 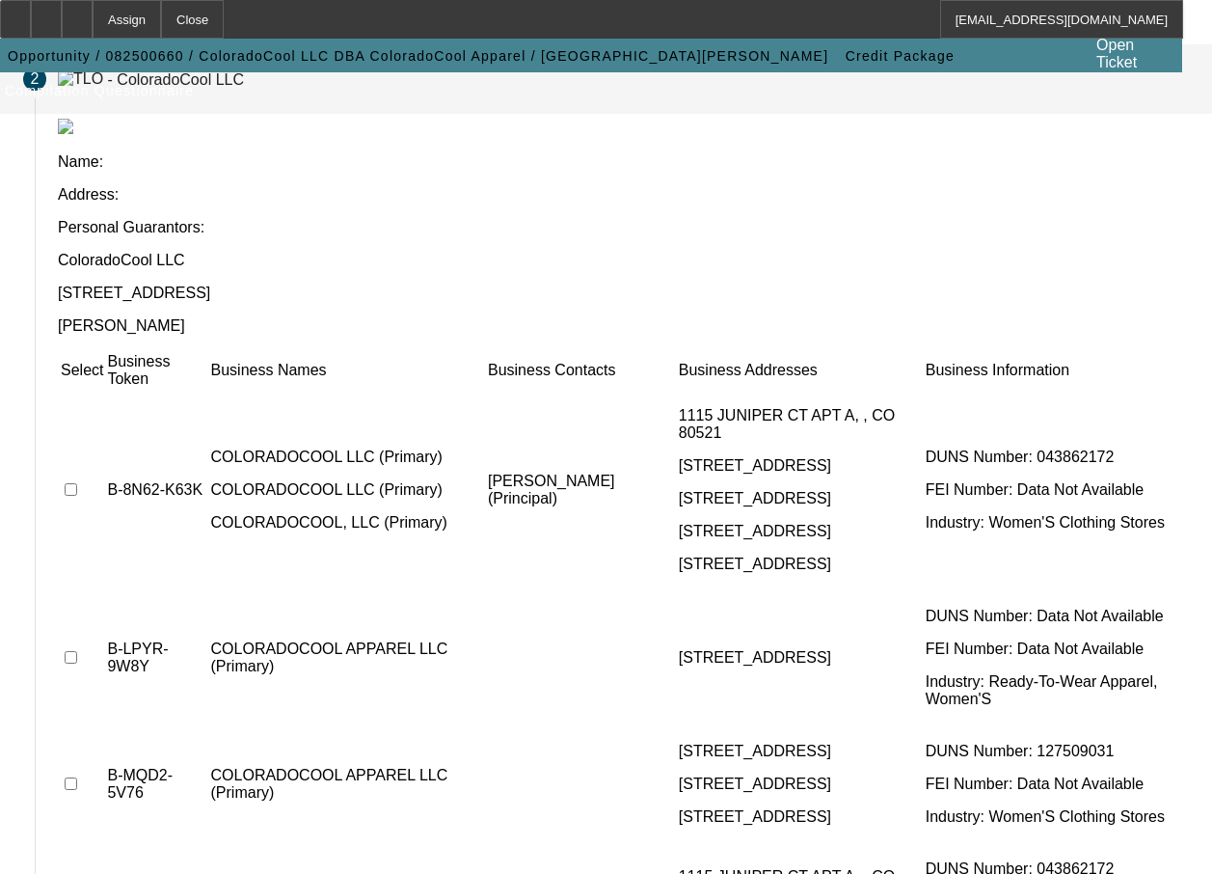 What do you see at coordinates (156, 490) in the screenshot?
I see `td: B-8N62-K63K` at bounding box center [156, 490].